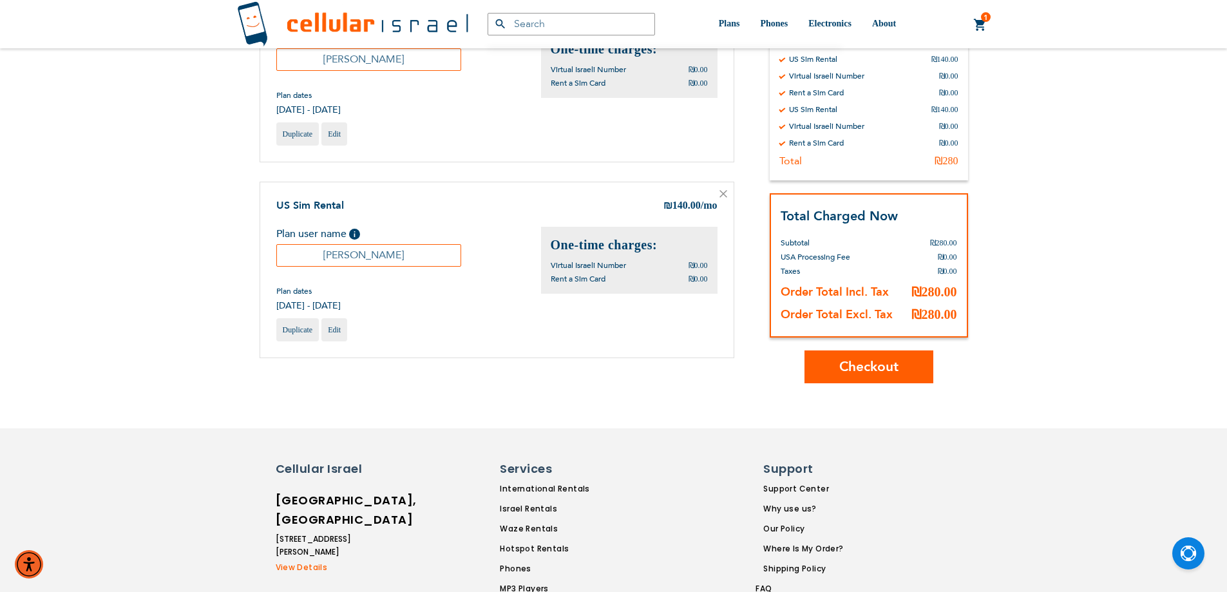 This screenshot has width=1227, height=592. Describe the element at coordinates (946, 161) in the screenshot. I see `div: ₪280` at that location.